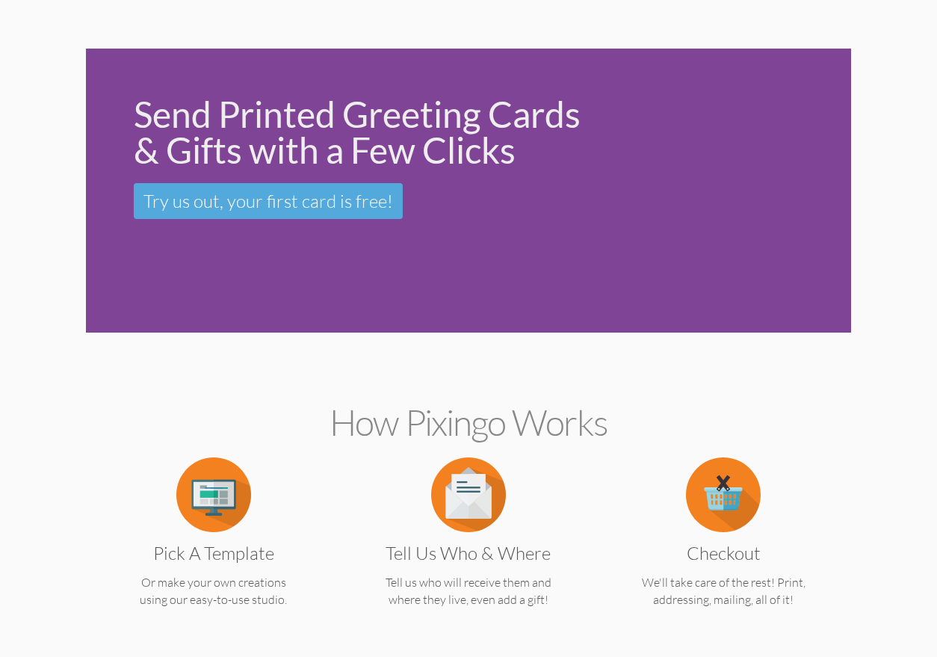  Describe the element at coordinates (468, 591) in the screenshot. I see `p: Tell us who will receive them and where they live, even add a gift!` at that location.